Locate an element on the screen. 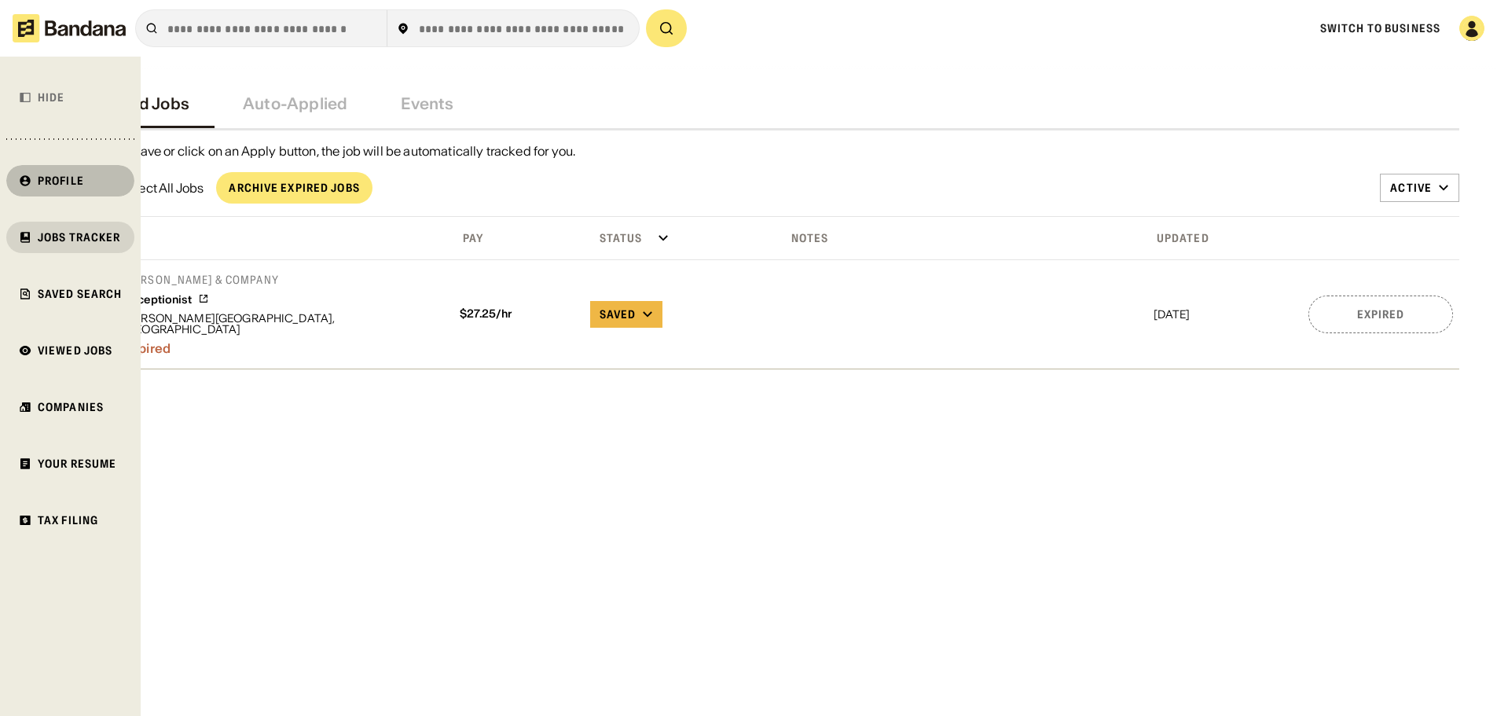 This screenshot has width=1497, height=716. div: Profile is located at coordinates (61, 181).